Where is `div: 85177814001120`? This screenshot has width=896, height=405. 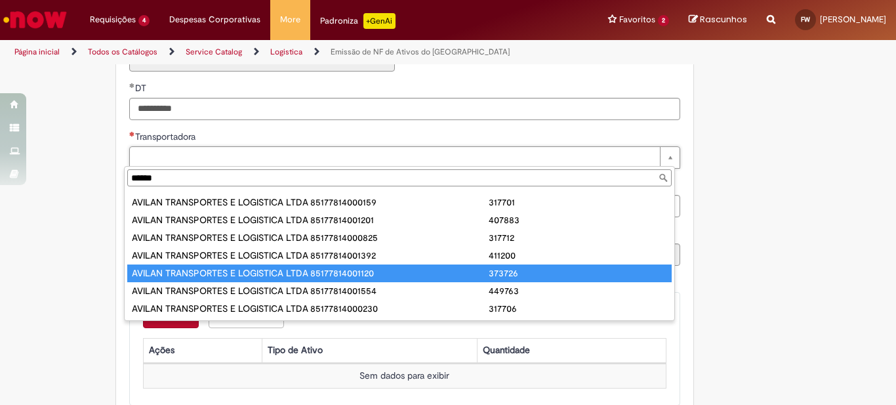
div: 85177814001120 is located at coordinates (399, 273).